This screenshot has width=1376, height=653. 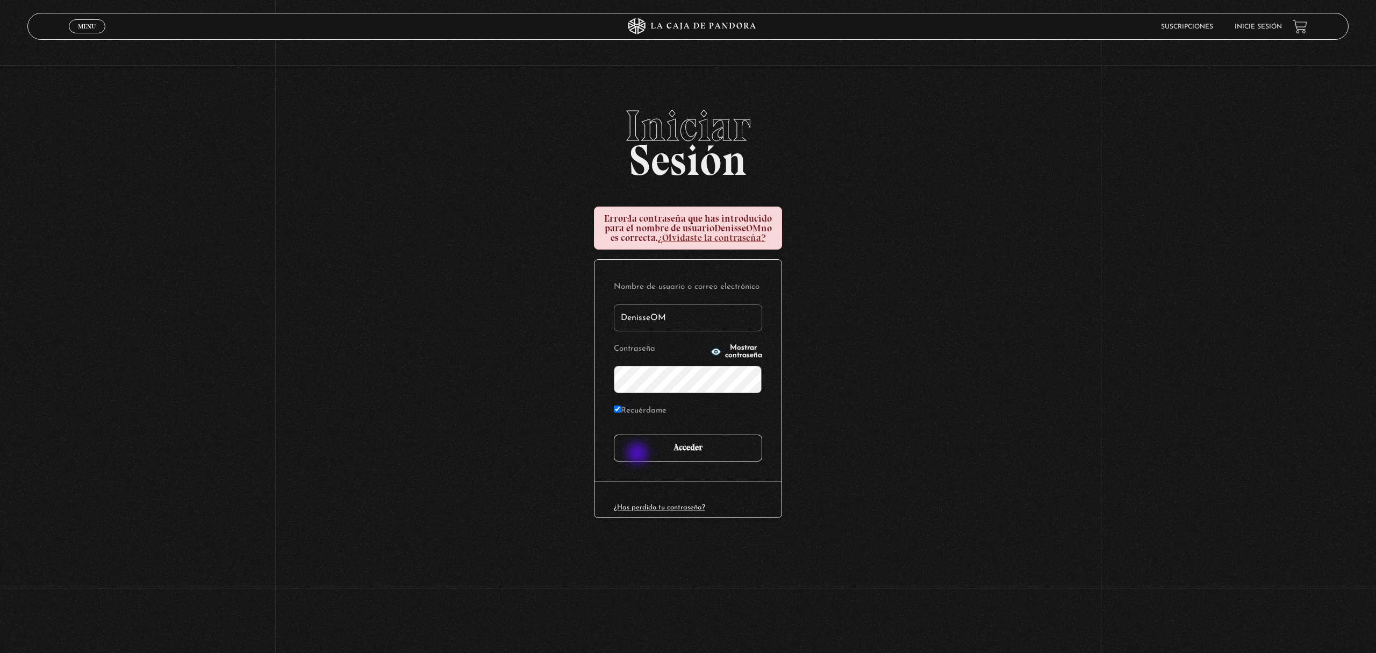 I want to click on span: Cerrar, so click(x=87, y=36).